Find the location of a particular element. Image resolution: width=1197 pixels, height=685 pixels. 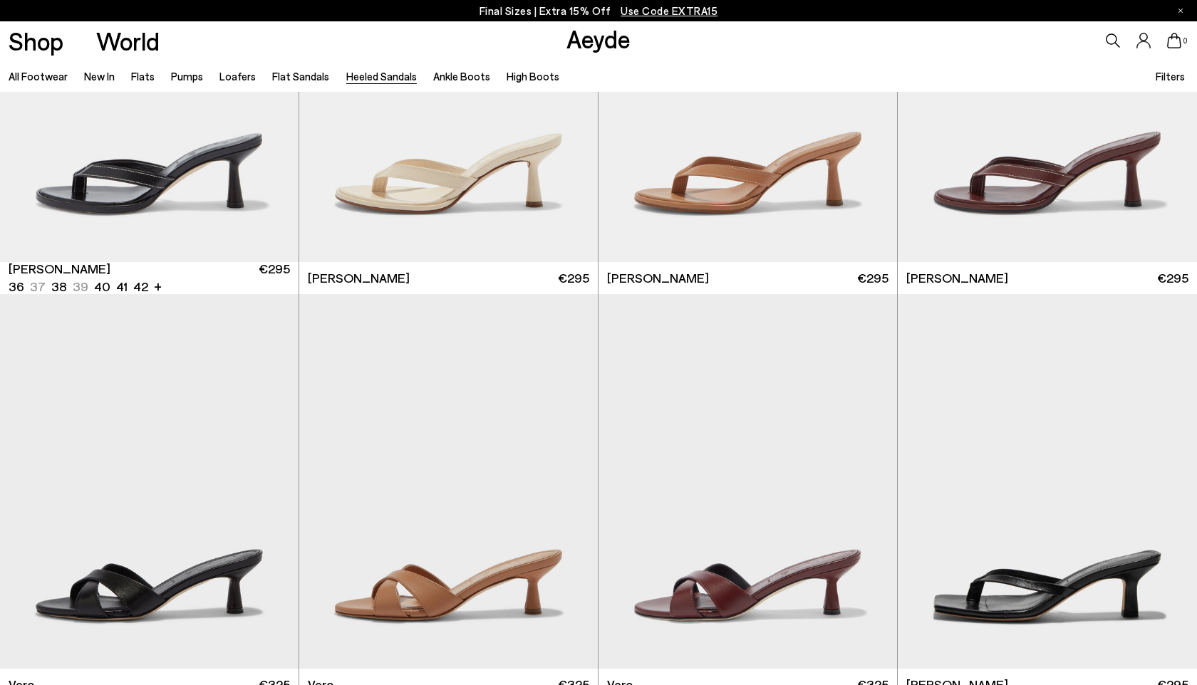

a: 0 is located at coordinates (1174, 41).